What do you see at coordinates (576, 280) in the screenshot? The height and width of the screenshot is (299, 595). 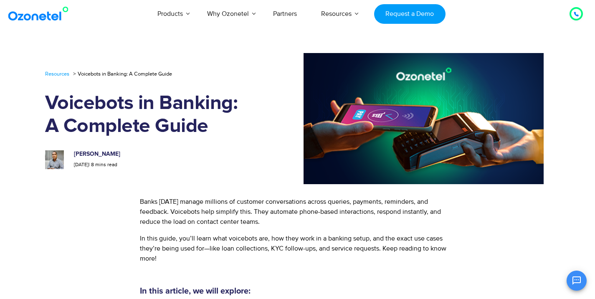 I see `button: Open chat` at bounding box center [576, 280].